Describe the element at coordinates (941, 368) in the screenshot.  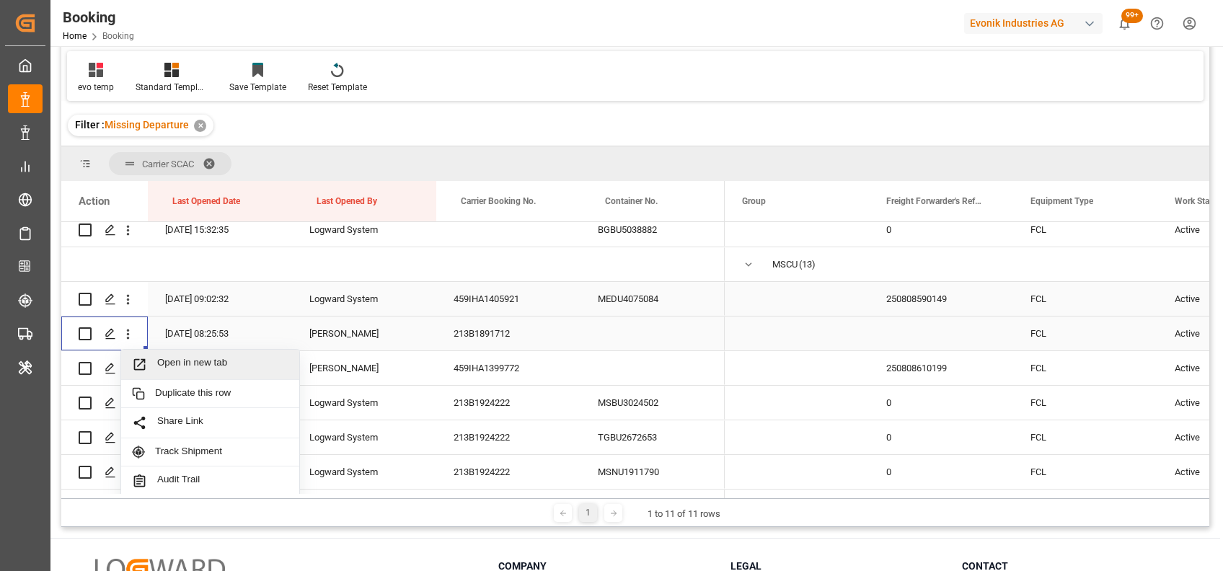
I see `div: 250808610199` at that location.